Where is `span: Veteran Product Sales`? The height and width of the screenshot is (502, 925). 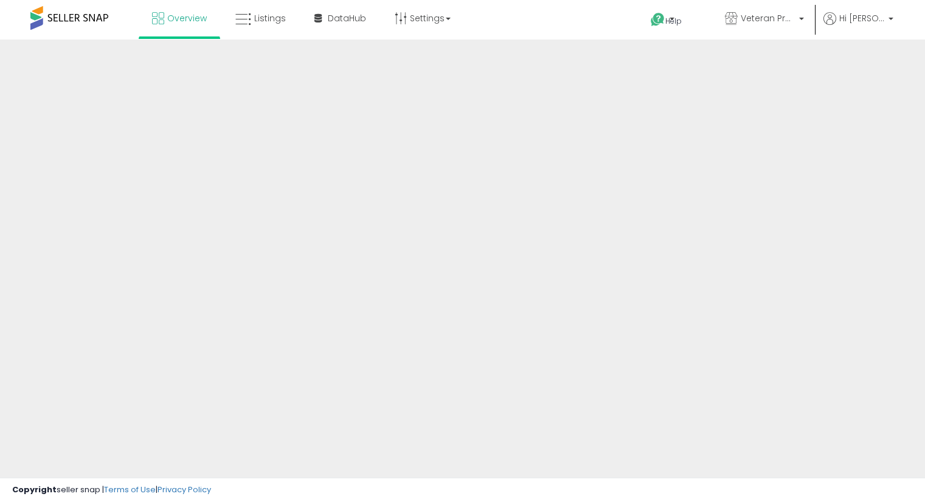
span: Veteran Product Sales is located at coordinates (768, 18).